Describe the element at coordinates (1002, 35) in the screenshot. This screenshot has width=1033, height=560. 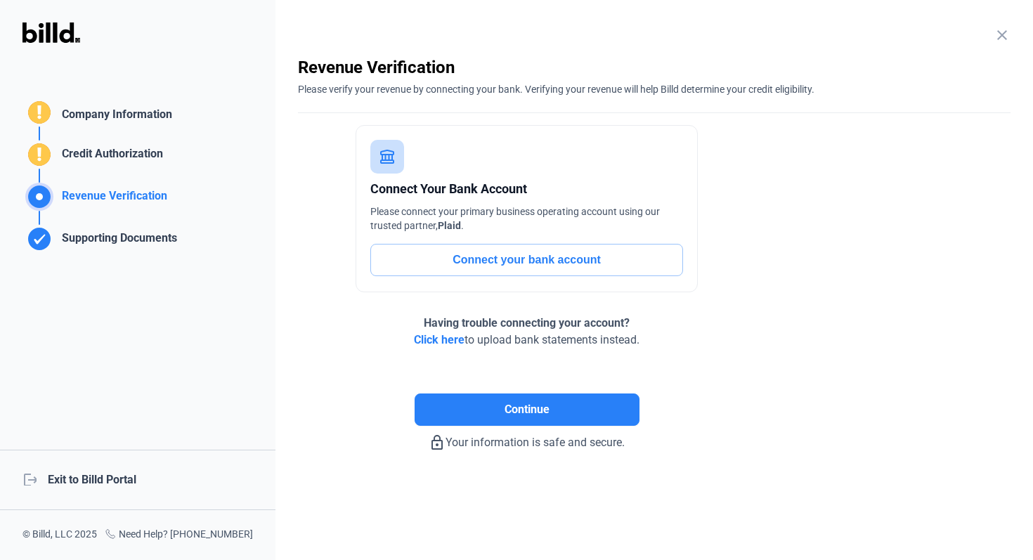
I see `mat-icon: close` at that location.